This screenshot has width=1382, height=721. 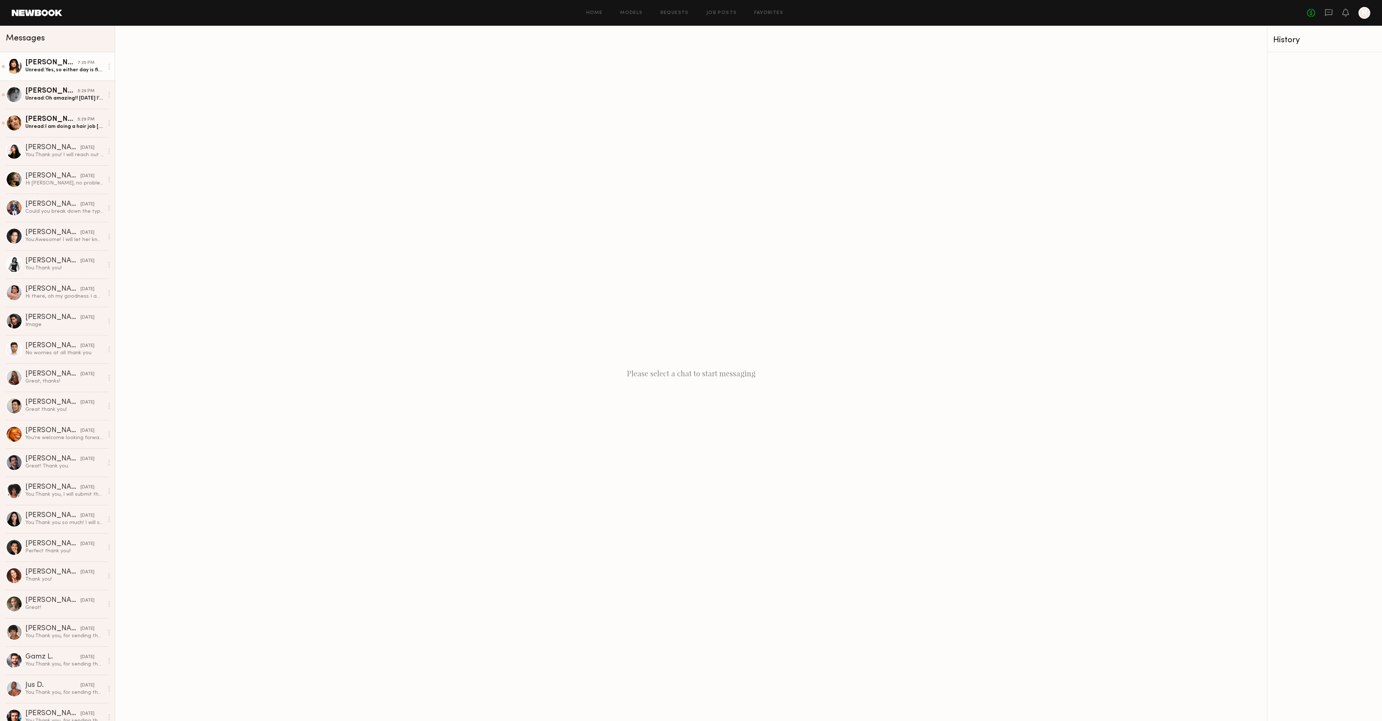 I want to click on div: Unread: Yes, so either day is fine and sorry about the delay- I need to turn on notifications. Ex..., so click(x=64, y=70).